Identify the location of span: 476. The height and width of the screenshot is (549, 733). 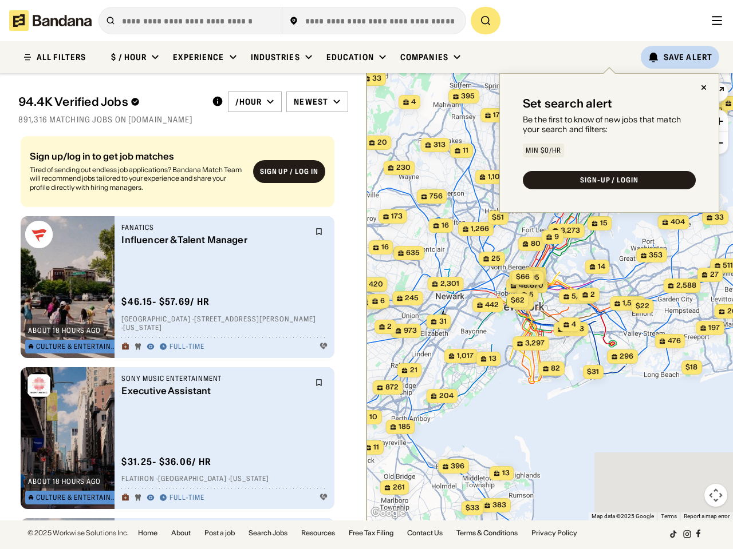
(674, 341).